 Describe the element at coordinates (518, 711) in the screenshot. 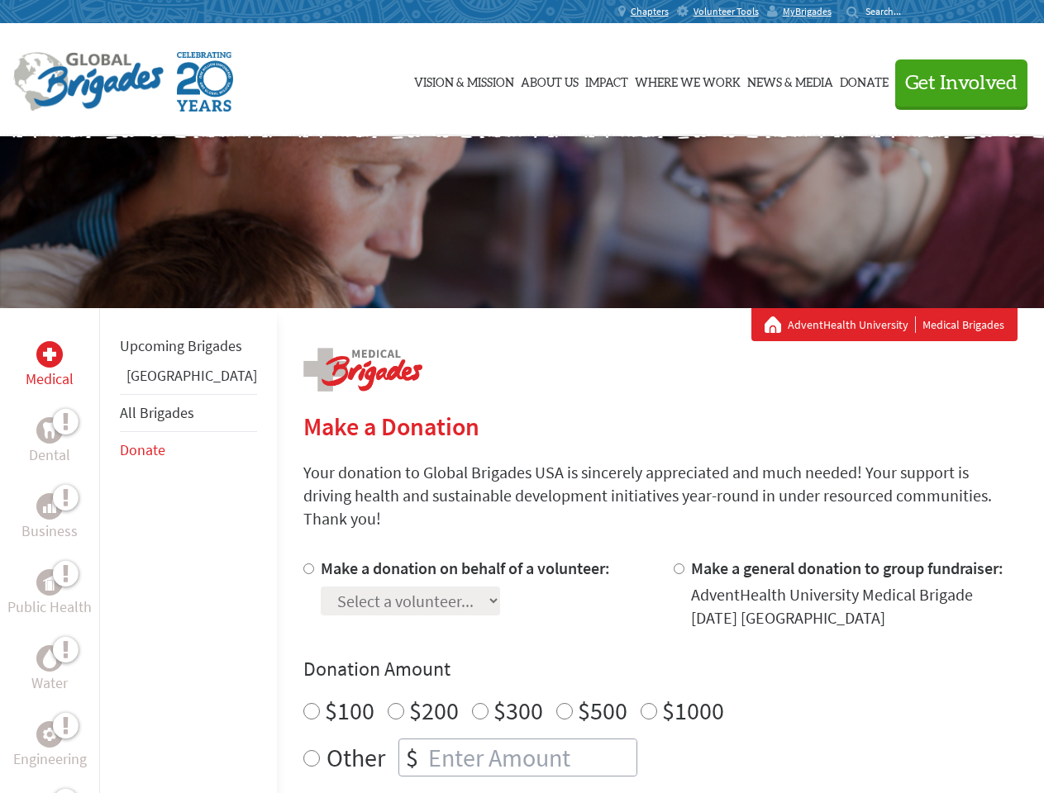

I see `label: $300` at that location.